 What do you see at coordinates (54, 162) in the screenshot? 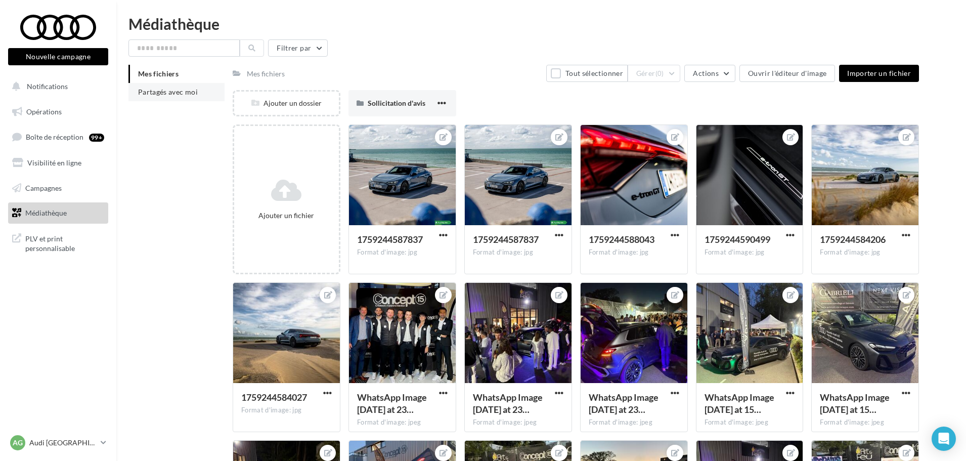
I see `span: Visibilité en ligne` at bounding box center [54, 162].